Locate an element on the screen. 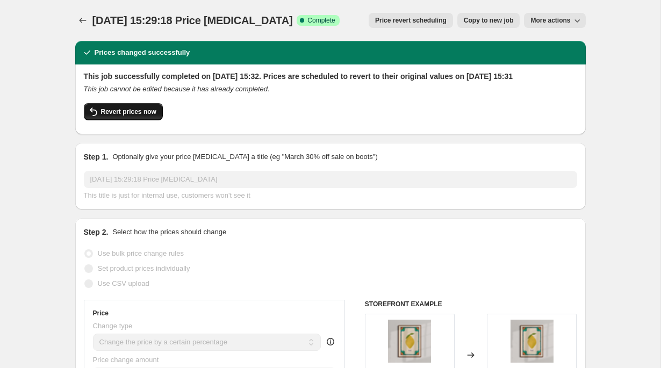 This screenshot has height=368, width=661. span: Complete is located at coordinates (321, 20).